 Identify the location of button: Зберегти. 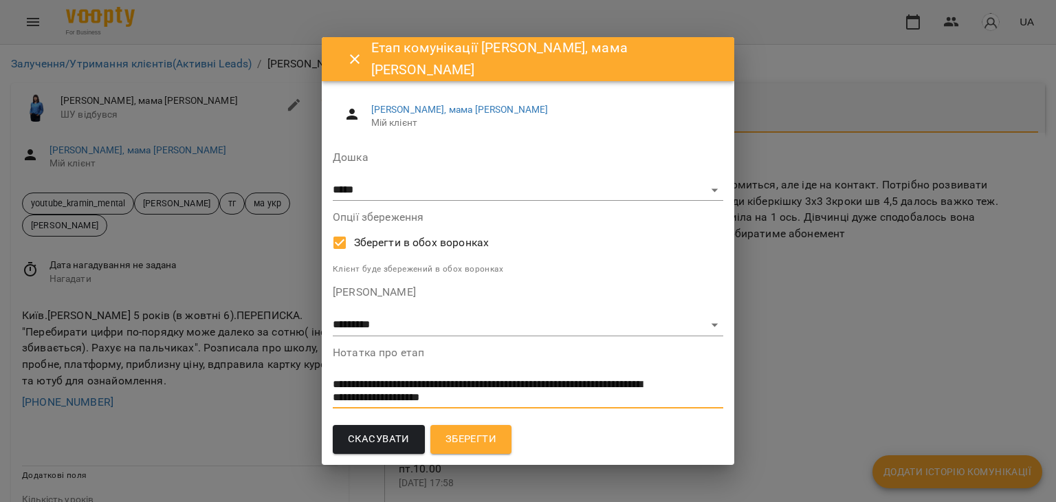
(471, 439).